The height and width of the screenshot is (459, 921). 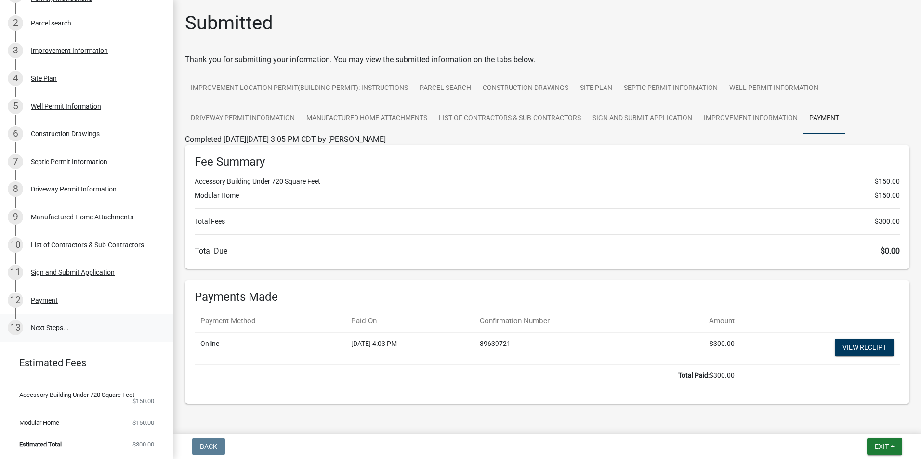 What do you see at coordinates (642, 119) in the screenshot?
I see `a: Sign and Submit Application` at bounding box center [642, 119].